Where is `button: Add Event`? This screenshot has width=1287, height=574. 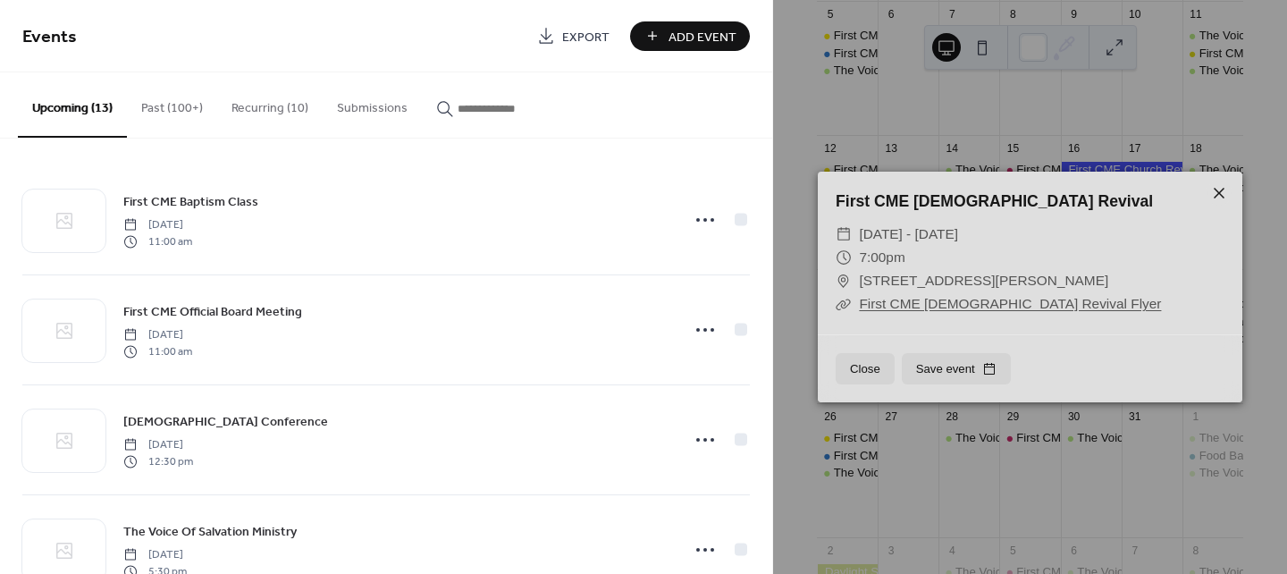
button: Add Event is located at coordinates (690, 36).